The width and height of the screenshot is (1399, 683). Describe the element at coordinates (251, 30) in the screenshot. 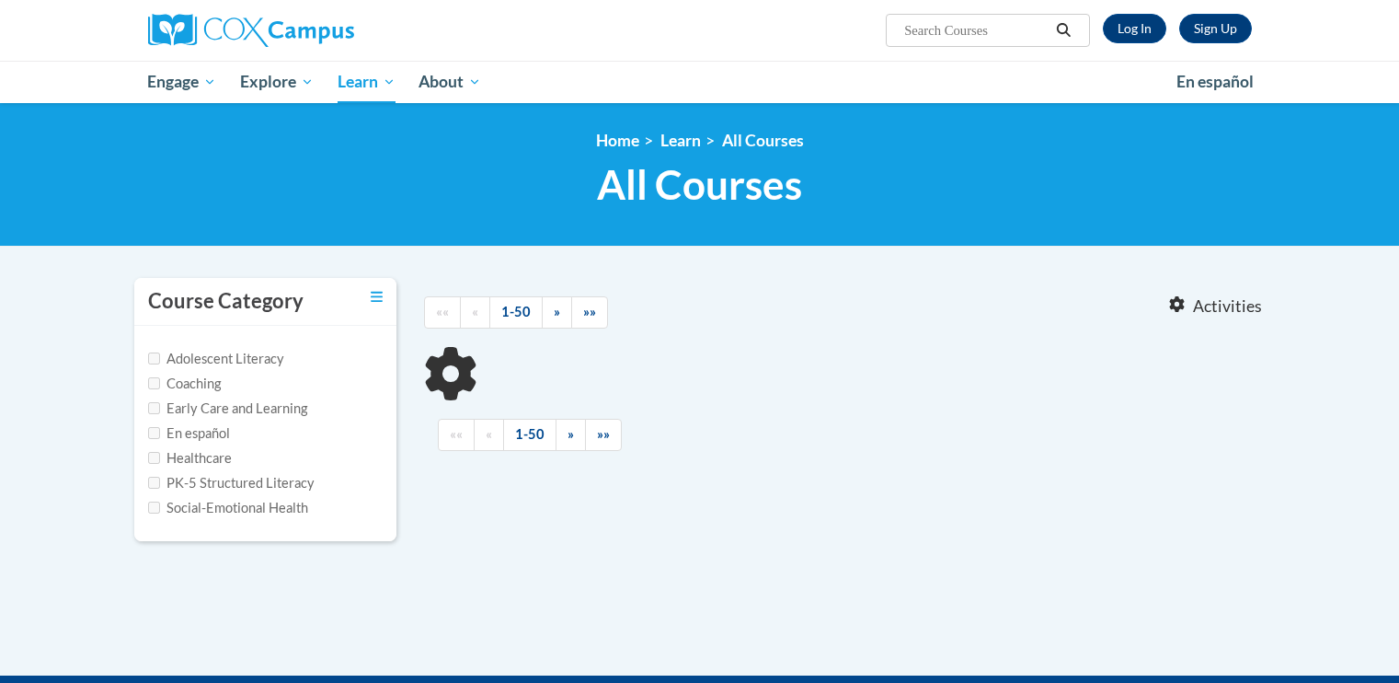

I see `img: Cox Campus` at that location.